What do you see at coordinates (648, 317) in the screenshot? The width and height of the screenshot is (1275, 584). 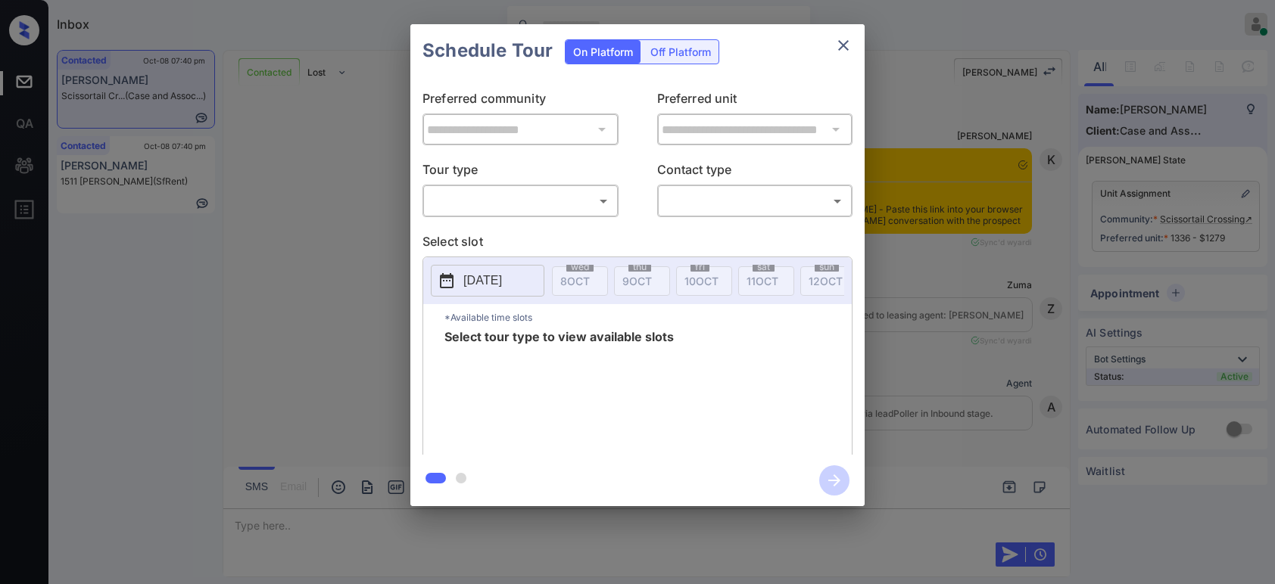 I see `p: *Available time slots` at bounding box center [648, 317].